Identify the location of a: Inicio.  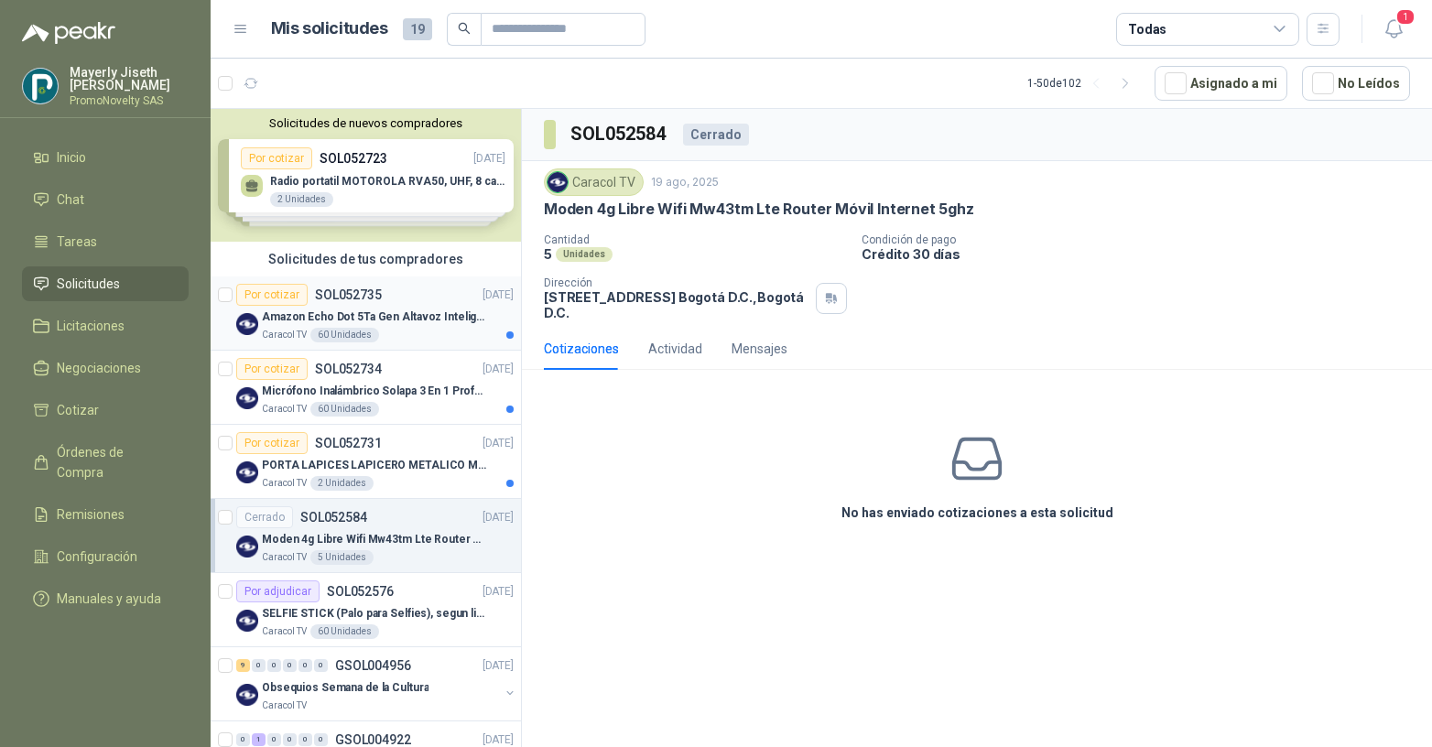
(105, 158).